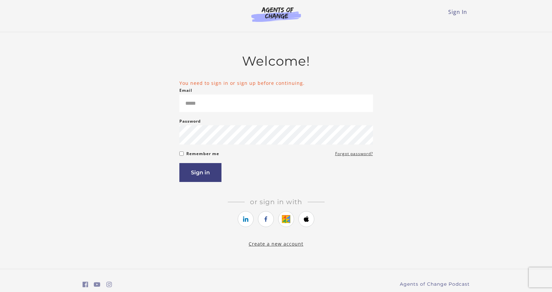  I want to click on img: Agents of Change Logo, so click(276, 14).